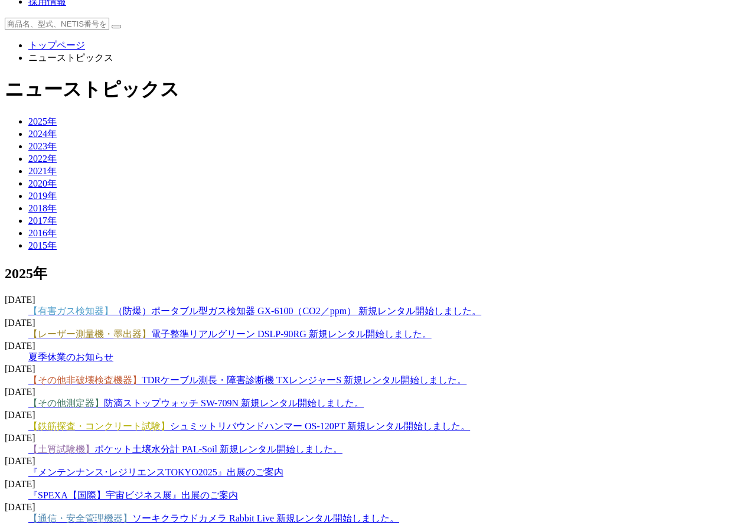 This screenshot has height=525, width=747. I want to click on a: 夏季休業のお知らせ, so click(71, 357).